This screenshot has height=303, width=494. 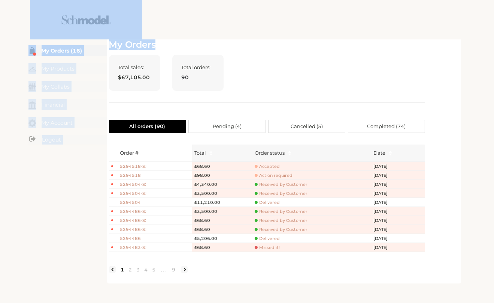 I want to click on li: 5, so click(x=154, y=269).